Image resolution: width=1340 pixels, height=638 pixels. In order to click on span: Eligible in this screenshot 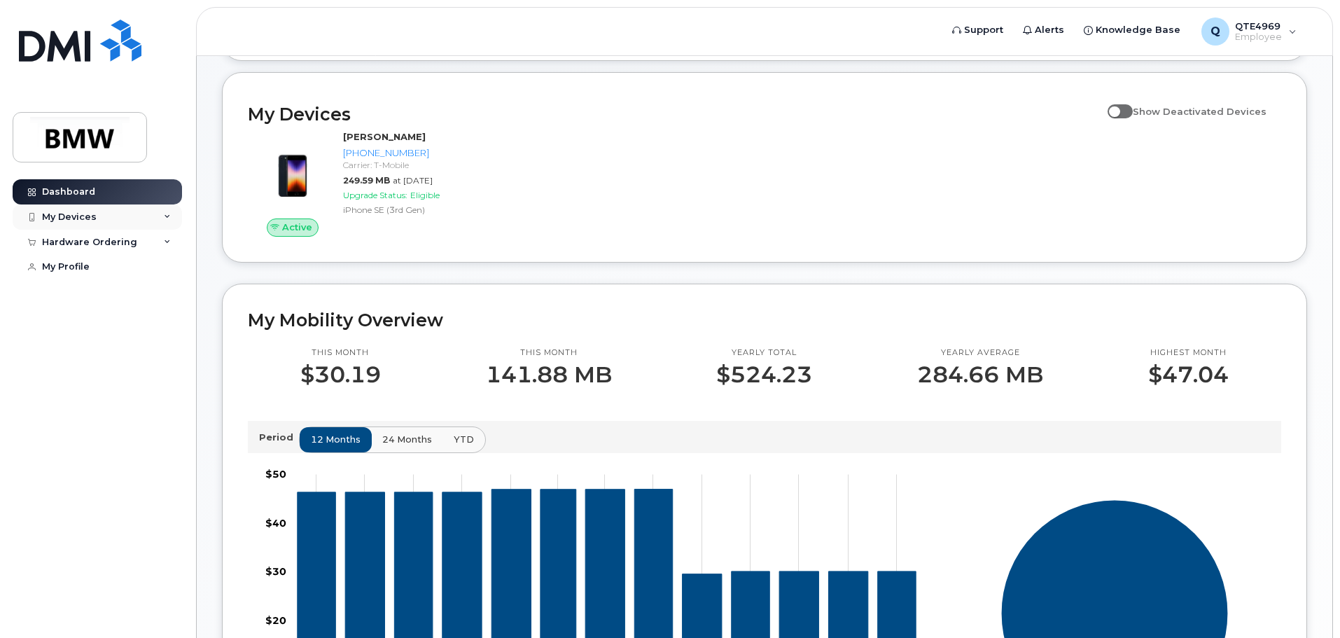, I will do `click(425, 195)`.